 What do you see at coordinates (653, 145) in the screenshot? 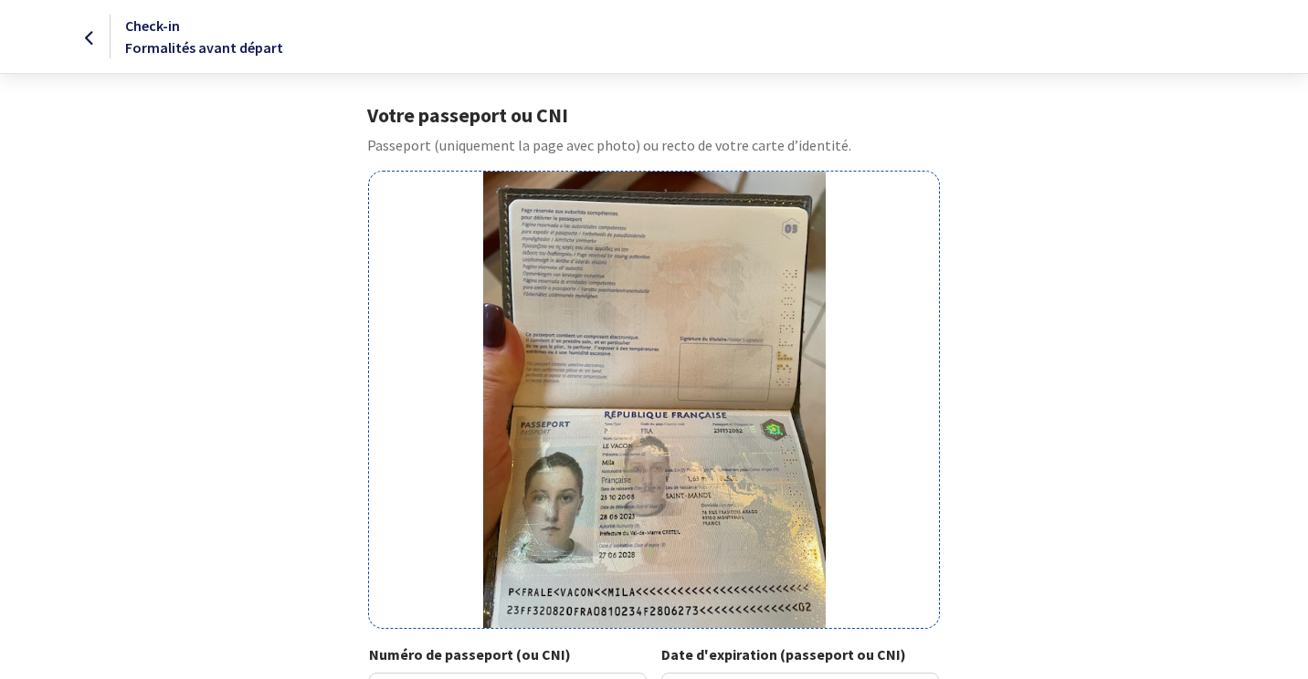
I see `p: Passeport (uniquement la page avec photo) ou recto de votre carte d’identité.` at bounding box center [653, 145].